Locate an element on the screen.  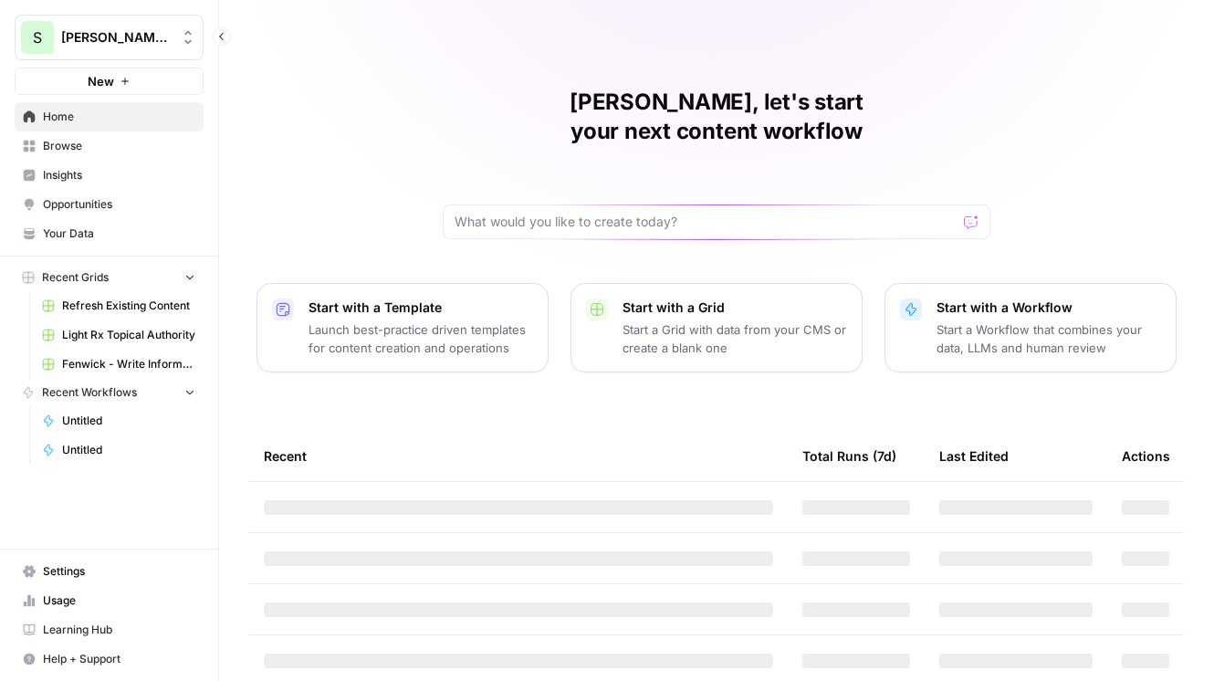
p: Start a Workflow that combines your data, LLMs and human review is located at coordinates (1049, 339).